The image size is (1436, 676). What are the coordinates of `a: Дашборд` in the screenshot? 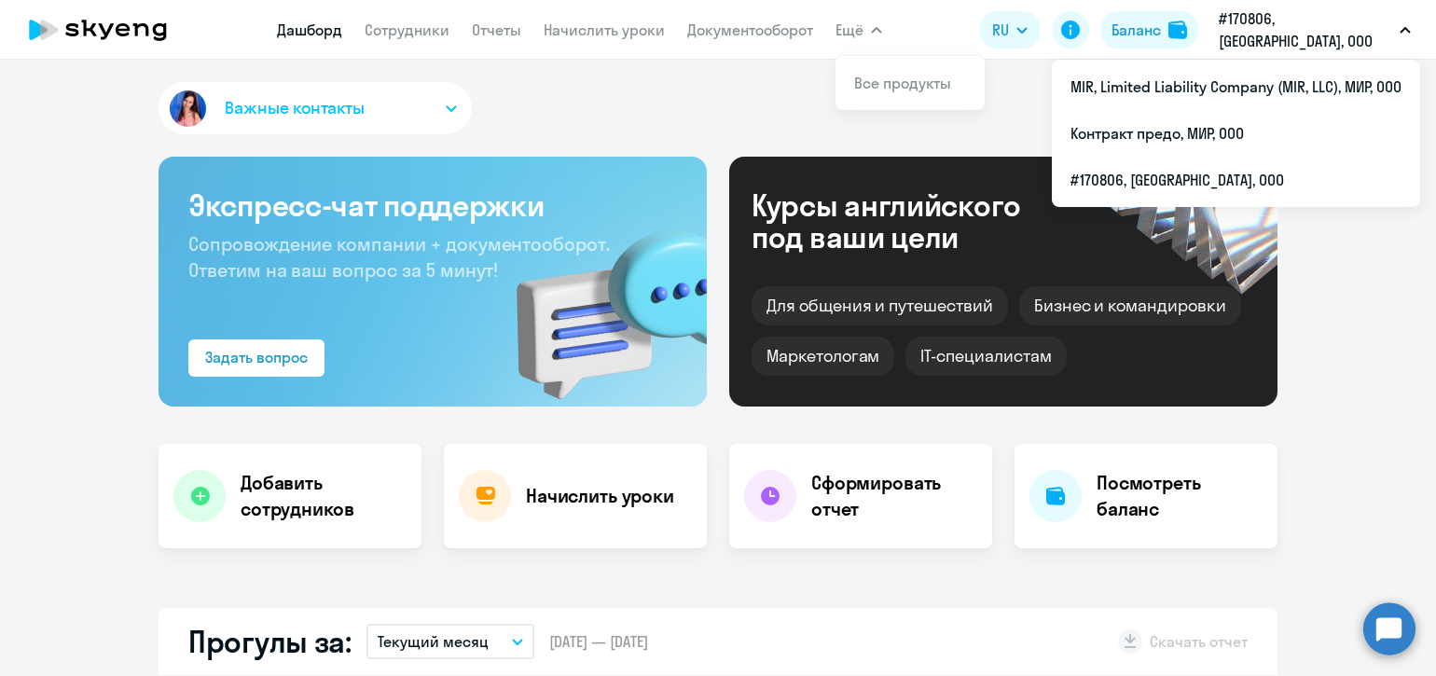 It's located at (310, 30).